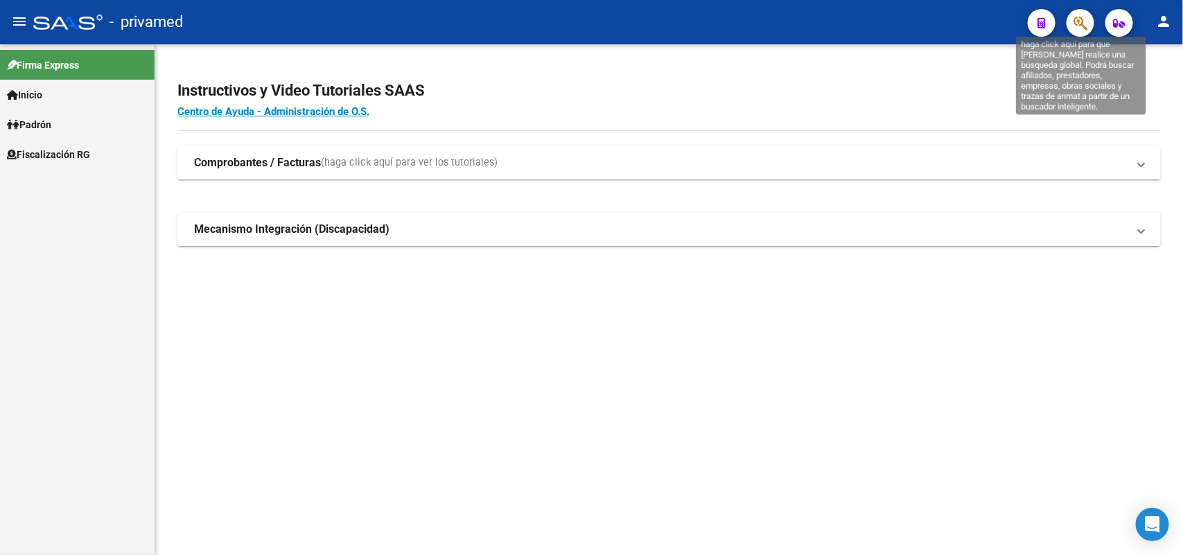 The image size is (1183, 555). What do you see at coordinates (409, 163) in the screenshot?
I see `span: (haga click aquí para ver los tutoriales)` at bounding box center [409, 163].